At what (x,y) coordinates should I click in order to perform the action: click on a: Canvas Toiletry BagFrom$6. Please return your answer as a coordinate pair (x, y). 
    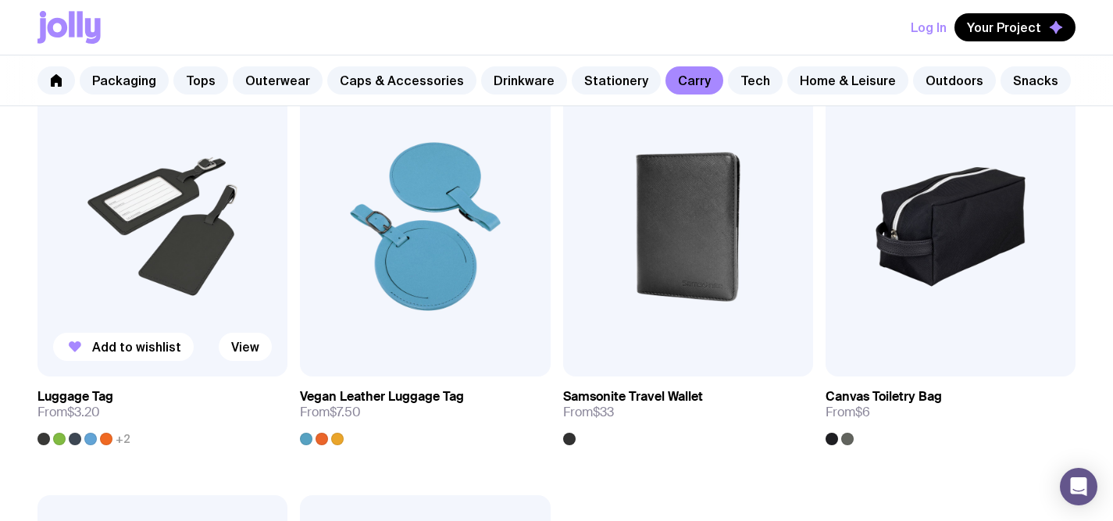
    Looking at the image, I should click on (951, 411).